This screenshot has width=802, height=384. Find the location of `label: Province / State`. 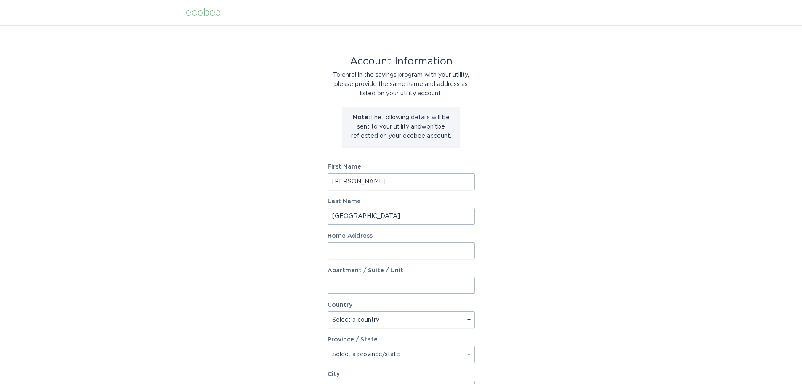

label: Province / State is located at coordinates (352, 339).